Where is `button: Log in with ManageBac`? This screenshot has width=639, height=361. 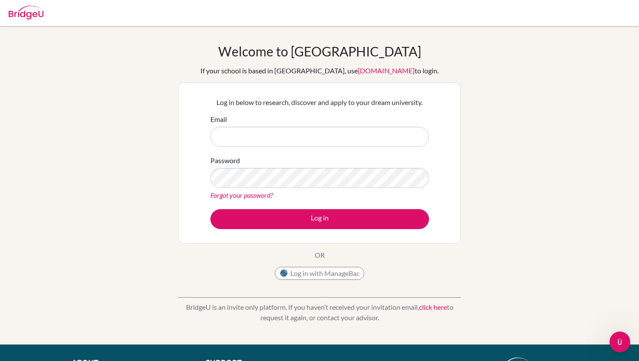
button: Log in with ManageBac is located at coordinates (319, 274).